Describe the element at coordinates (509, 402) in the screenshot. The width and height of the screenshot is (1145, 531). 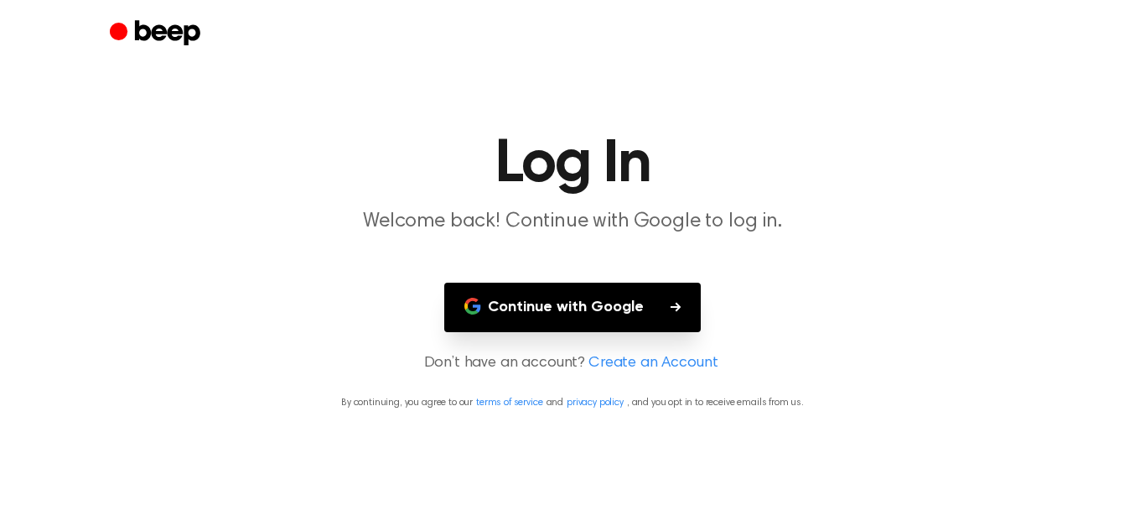
I see `a: terms of service` at that location.